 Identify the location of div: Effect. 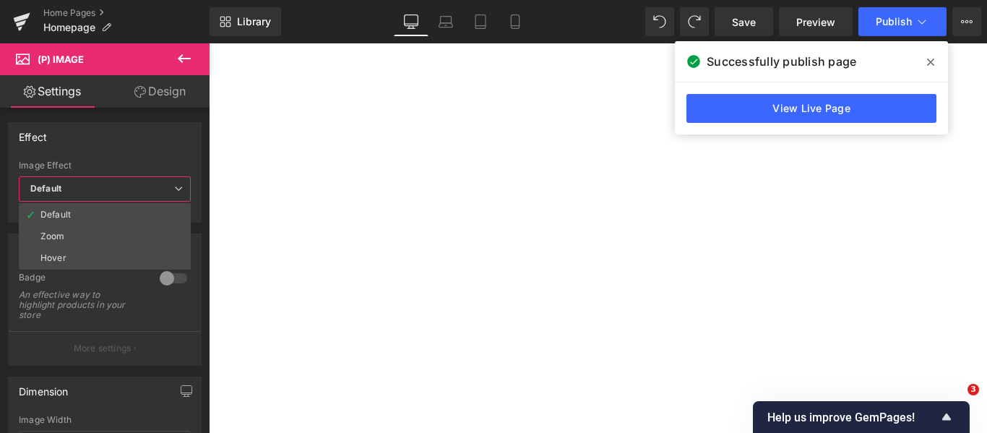
(32, 133).